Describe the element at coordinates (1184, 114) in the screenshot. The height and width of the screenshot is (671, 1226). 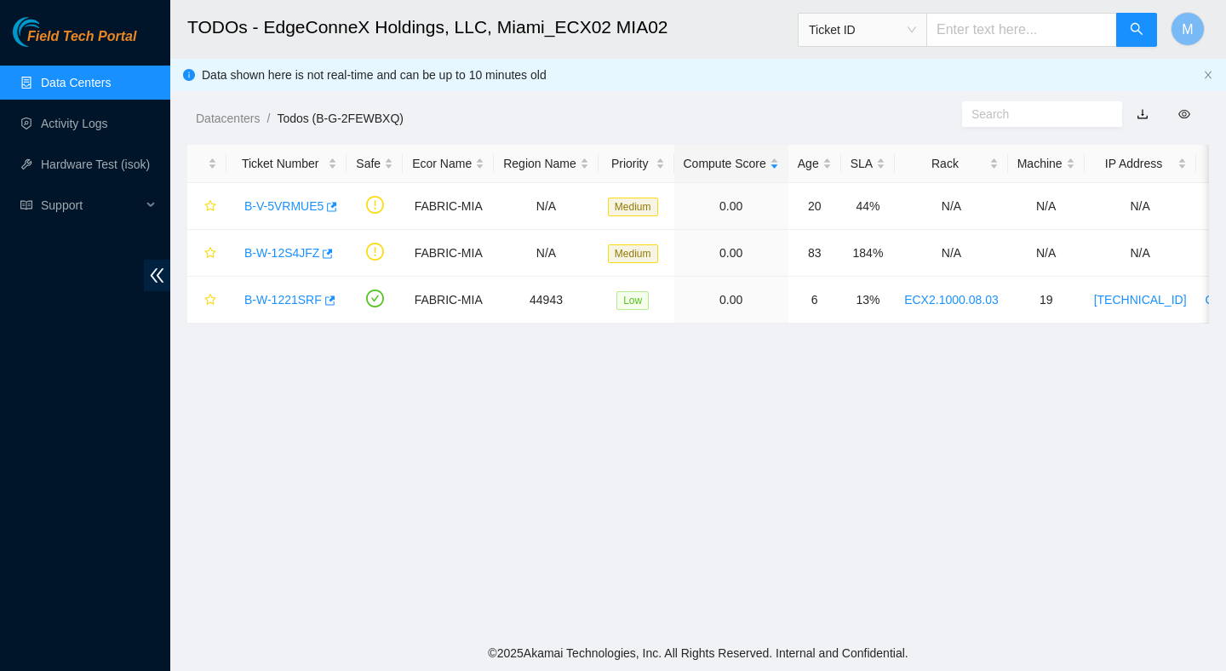
I see `span: eye` at that location.